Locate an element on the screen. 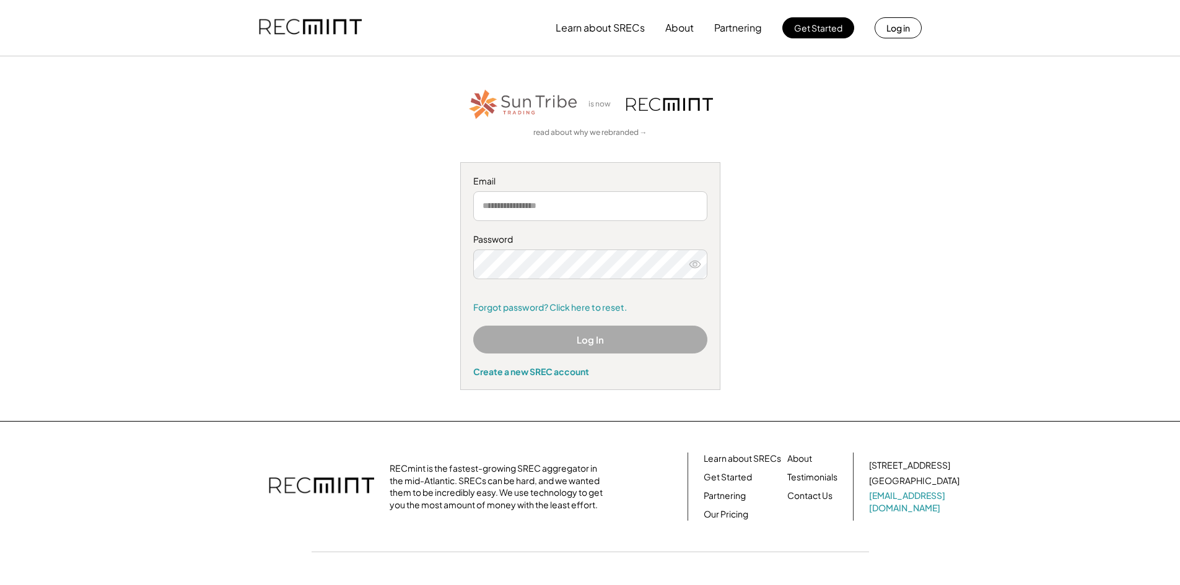 The image size is (1180, 585). div: RECmint is the fastest-growing SREC aggregator in the mid-Atlantic. SRECs can be hard, and we wan... is located at coordinates (499, 487).